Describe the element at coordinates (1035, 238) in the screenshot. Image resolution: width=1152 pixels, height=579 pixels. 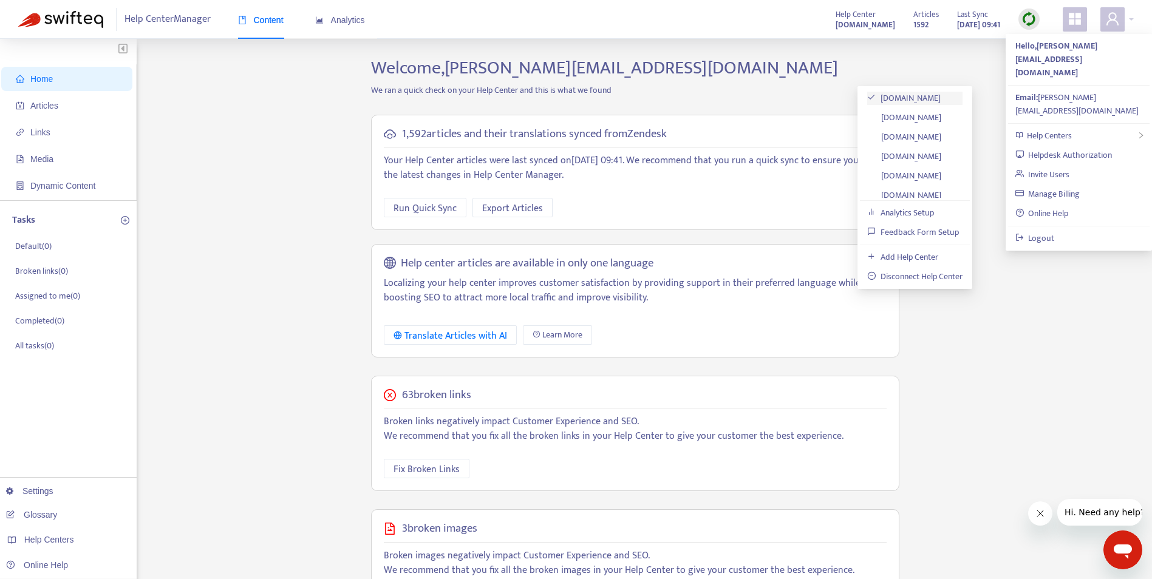
I see `a: Logout` at that location.